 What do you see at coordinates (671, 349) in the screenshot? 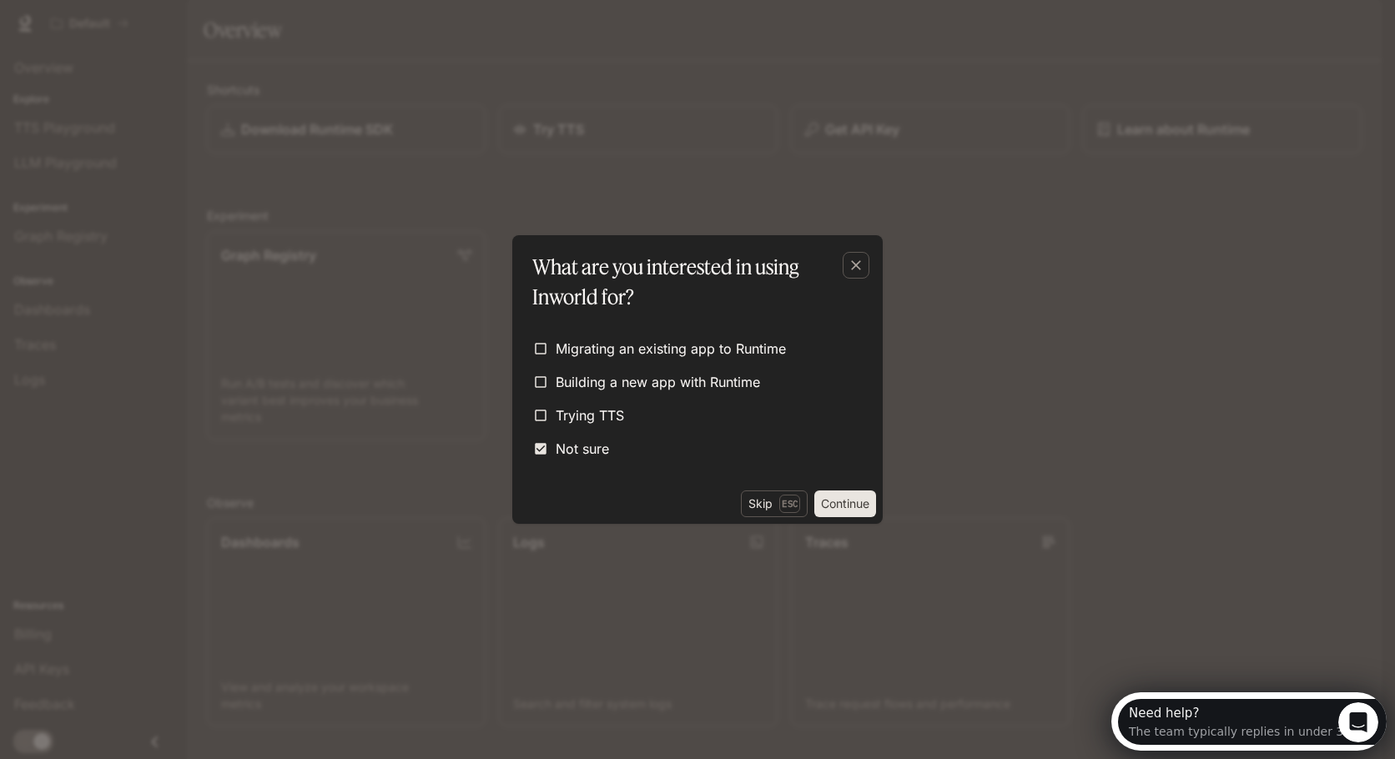
I see `span: Migrating an existing app to Runtime` at bounding box center [671, 349].